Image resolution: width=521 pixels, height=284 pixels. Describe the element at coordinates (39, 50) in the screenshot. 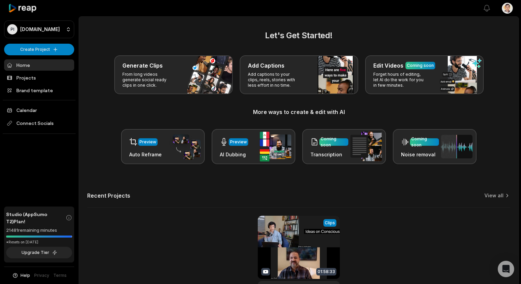

I see `button: Create Project` at that location.